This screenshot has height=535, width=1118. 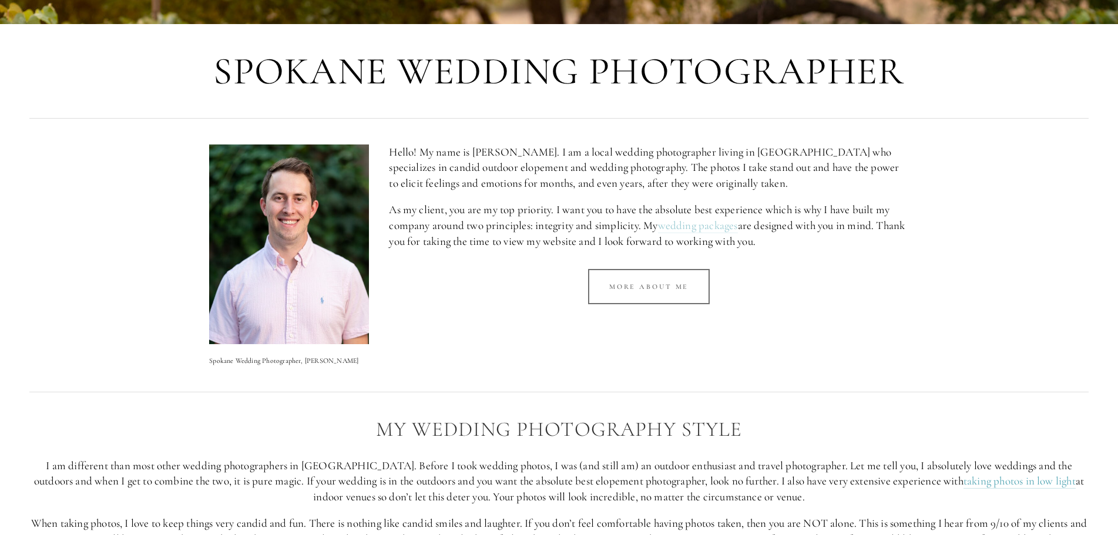 What do you see at coordinates (648, 226) in the screenshot?
I see `p: As my client, you are my top priority. I want you to have the absolute best experience which is w...` at bounding box center [648, 226].